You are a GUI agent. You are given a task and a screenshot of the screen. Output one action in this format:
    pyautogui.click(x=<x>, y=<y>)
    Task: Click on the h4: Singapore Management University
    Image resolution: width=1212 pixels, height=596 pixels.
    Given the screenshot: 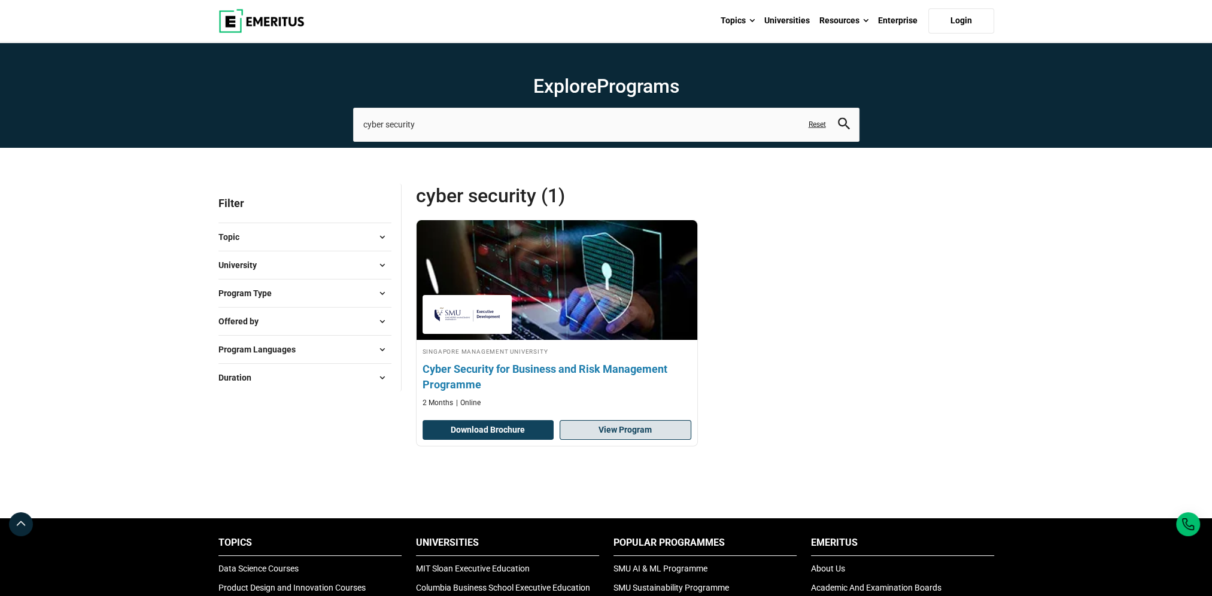 What is the action you would take?
    pyautogui.click(x=557, y=351)
    